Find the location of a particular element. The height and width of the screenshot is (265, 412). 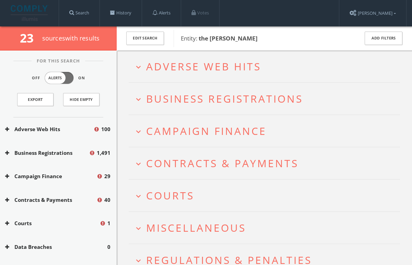

span: 0 is located at coordinates (109, 246).